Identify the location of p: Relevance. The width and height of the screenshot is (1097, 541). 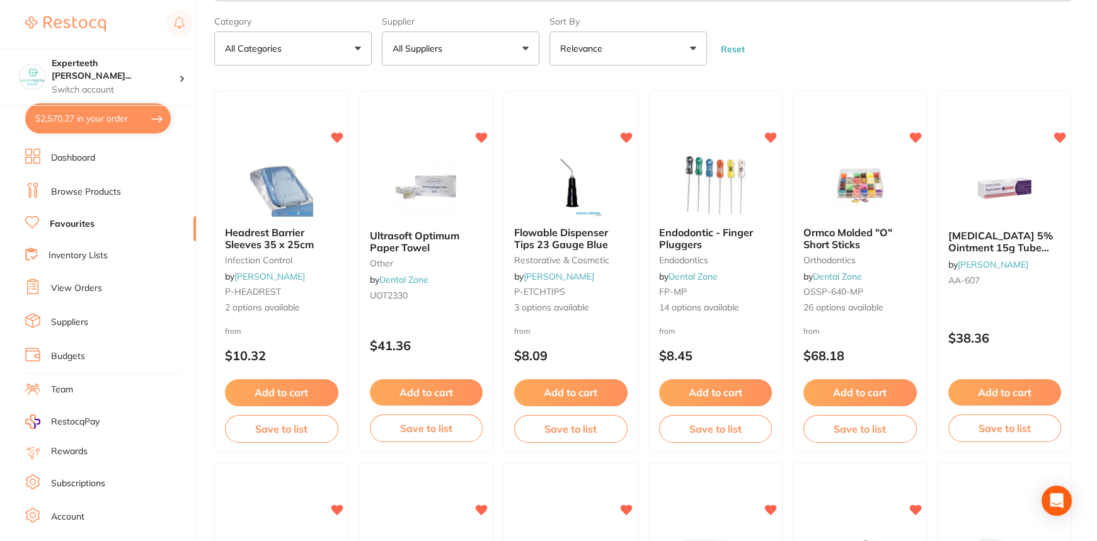
(583, 49).